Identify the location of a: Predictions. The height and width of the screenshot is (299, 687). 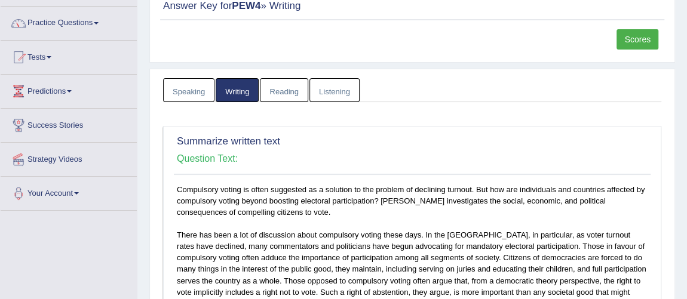
(69, 90).